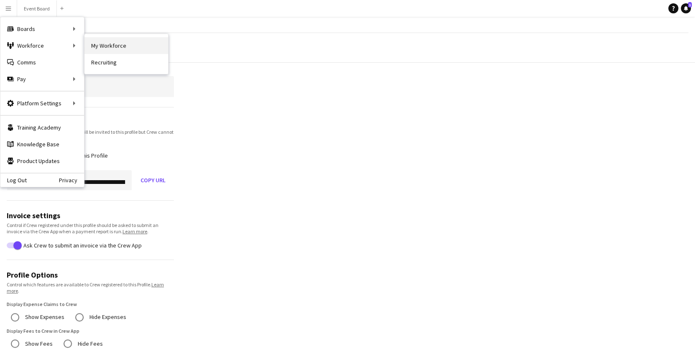  Describe the element at coordinates (90, 344) in the screenshot. I see `label: Hide Fees` at that location.